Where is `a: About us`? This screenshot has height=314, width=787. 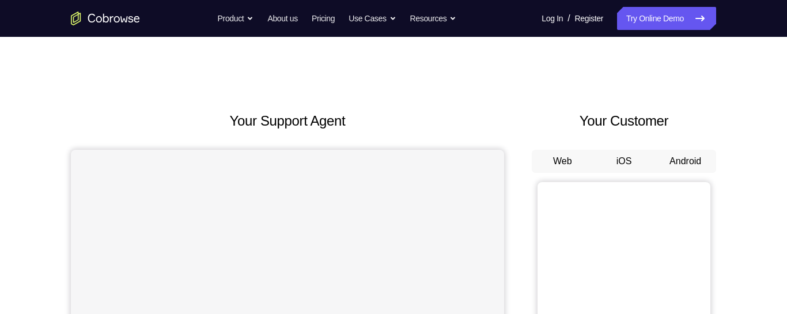
a: About us is located at coordinates (282, 18).